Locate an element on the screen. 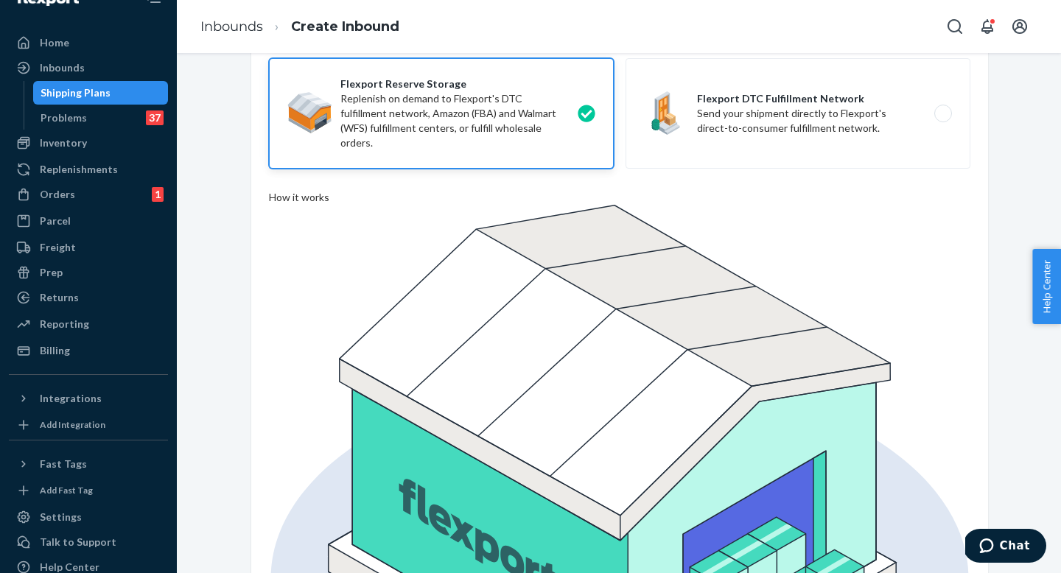 The height and width of the screenshot is (573, 1061). button: Fast Tags is located at coordinates (88, 464).